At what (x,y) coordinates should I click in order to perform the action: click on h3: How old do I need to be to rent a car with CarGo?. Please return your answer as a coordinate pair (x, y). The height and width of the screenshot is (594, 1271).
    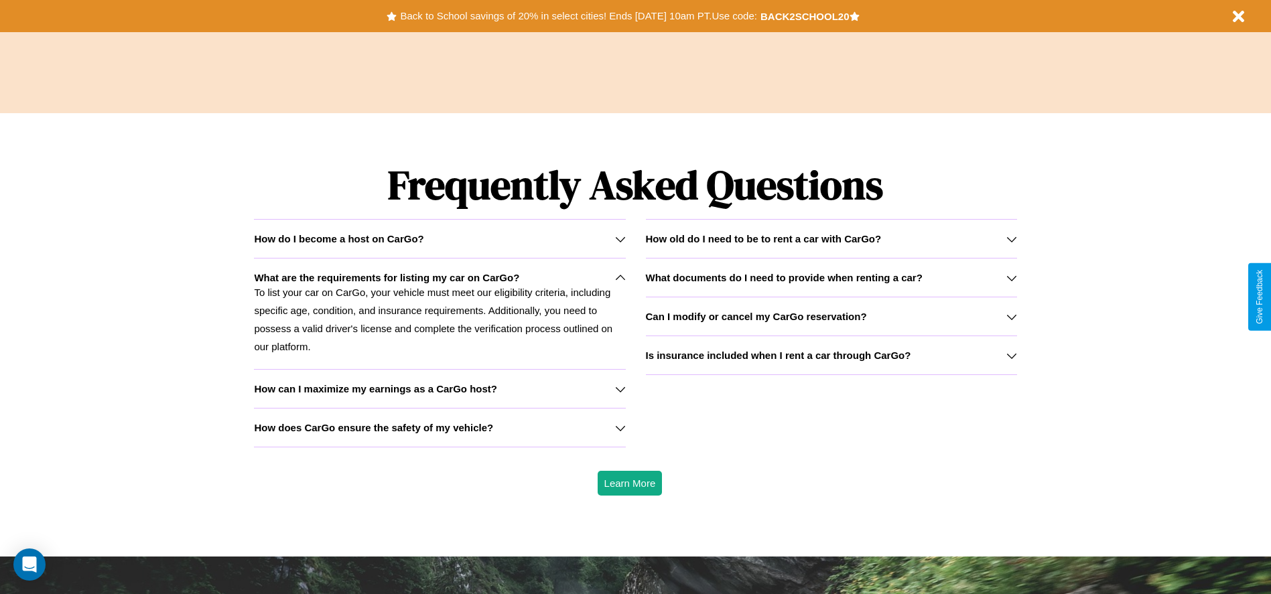
    Looking at the image, I should click on (764, 238).